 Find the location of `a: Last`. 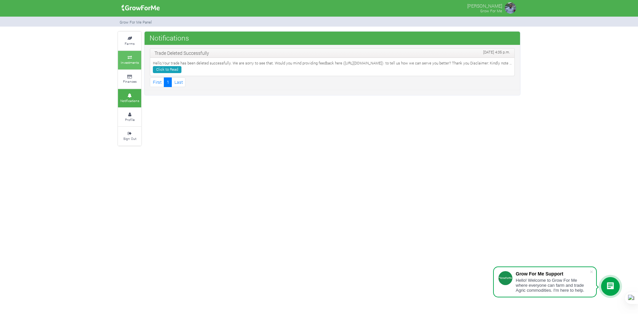

a: Last is located at coordinates (178, 82).